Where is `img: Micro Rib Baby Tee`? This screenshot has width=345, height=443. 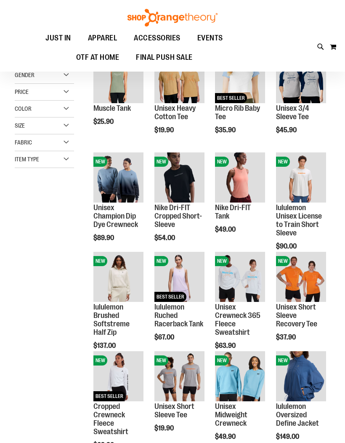 img: Micro Rib Baby Tee is located at coordinates (240, 78).